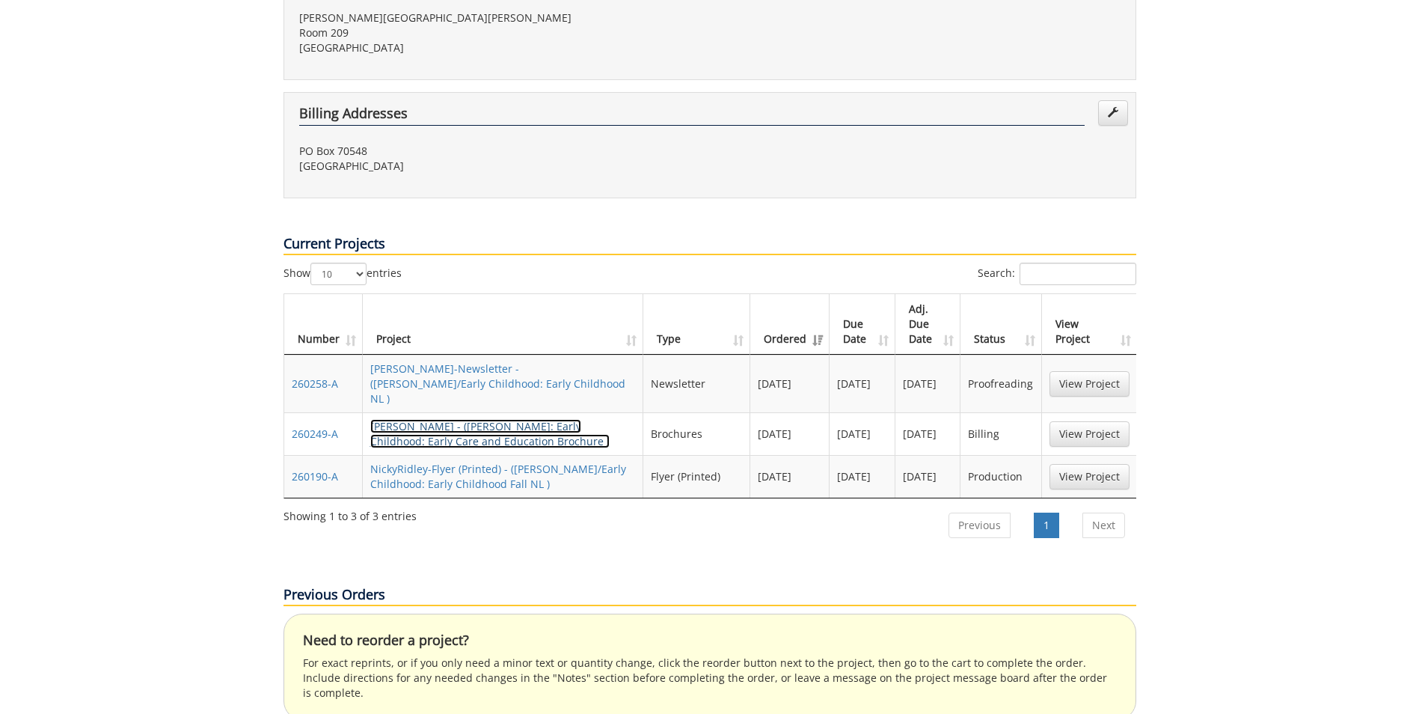 This screenshot has width=1419, height=714. I want to click on td: Billing, so click(1001, 433).